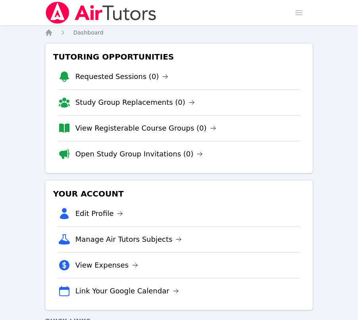 The image size is (358, 320). Describe the element at coordinates (99, 214) in the screenshot. I see `a: Edit Profile` at that location.